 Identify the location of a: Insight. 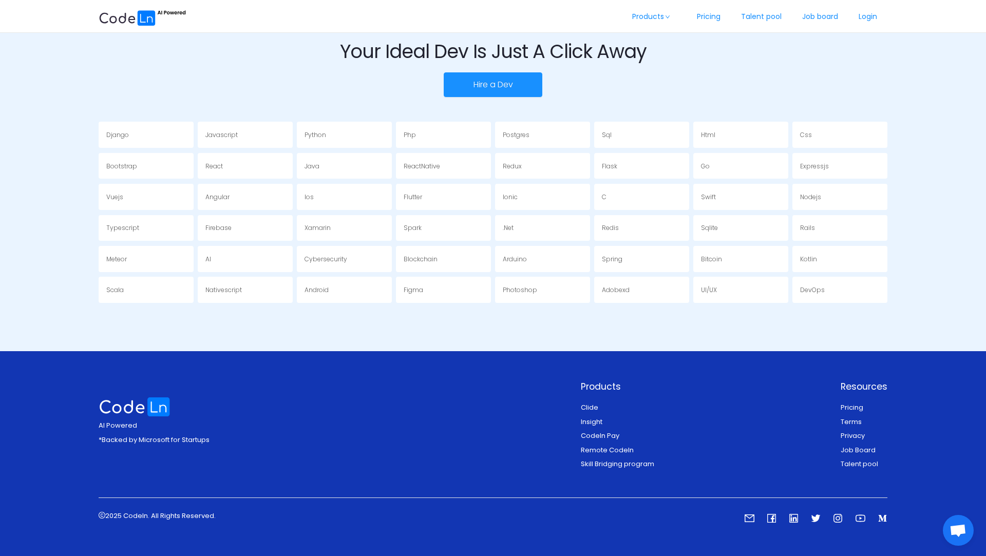
(592, 422).